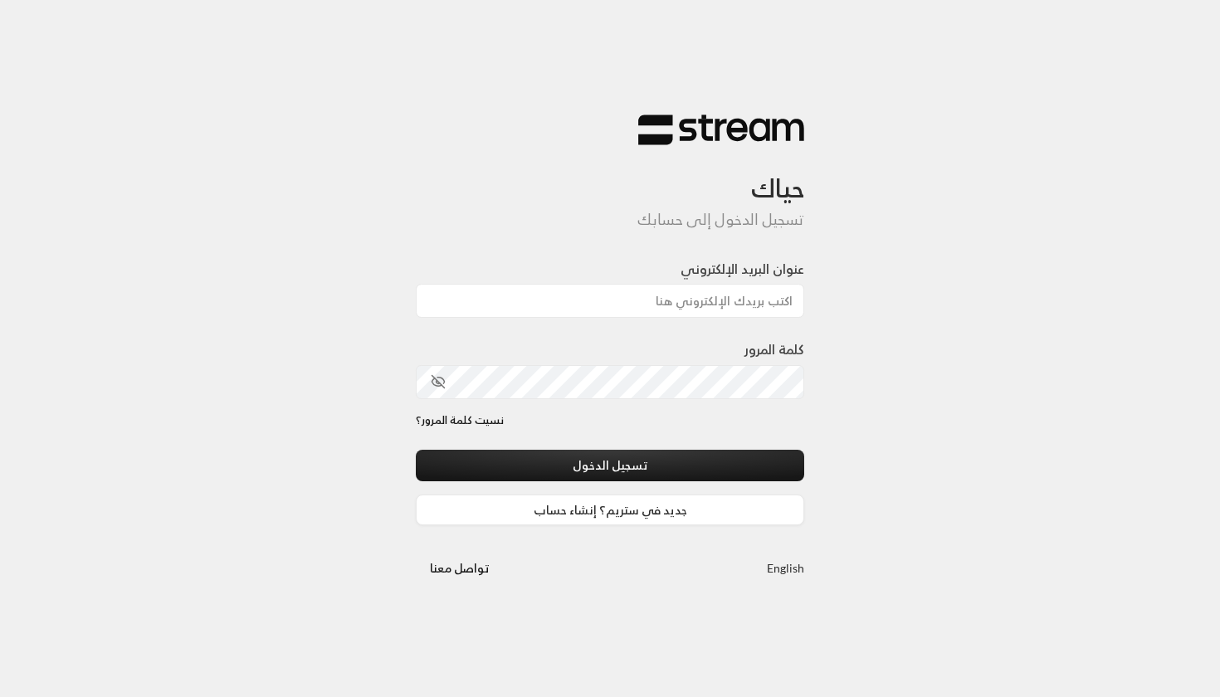  Describe the element at coordinates (775, 349) in the screenshot. I see `label: كلمة المرور` at that location.